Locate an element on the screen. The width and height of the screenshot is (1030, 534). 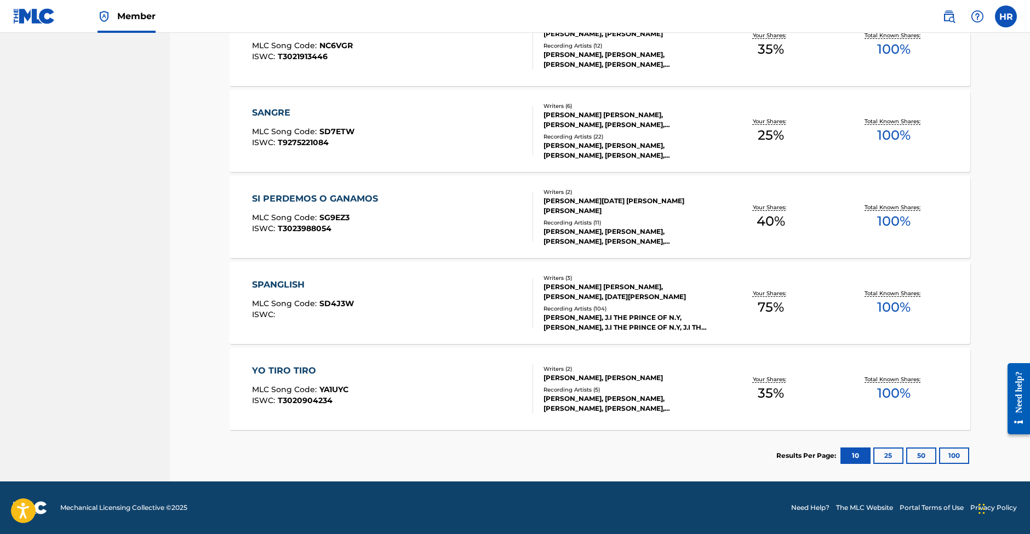
span: 40 % is located at coordinates (771, 221).